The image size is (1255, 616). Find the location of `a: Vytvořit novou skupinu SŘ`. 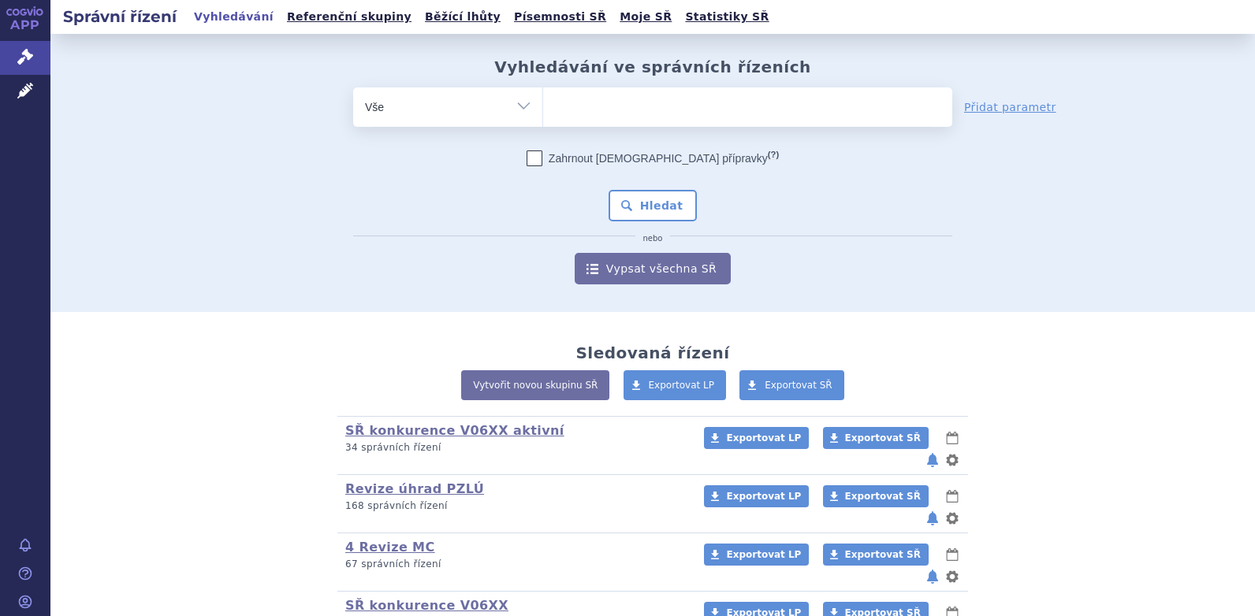

a: Vytvořit novou skupinu SŘ is located at coordinates (535, 385).